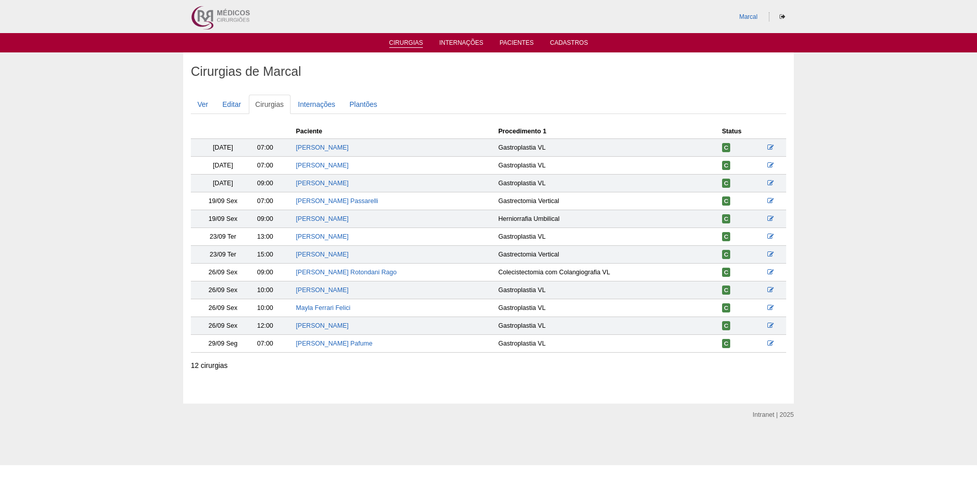 This screenshot has height=485, width=977. What do you see at coordinates (743, 131) in the screenshot?
I see `th: Status` at bounding box center [743, 131].